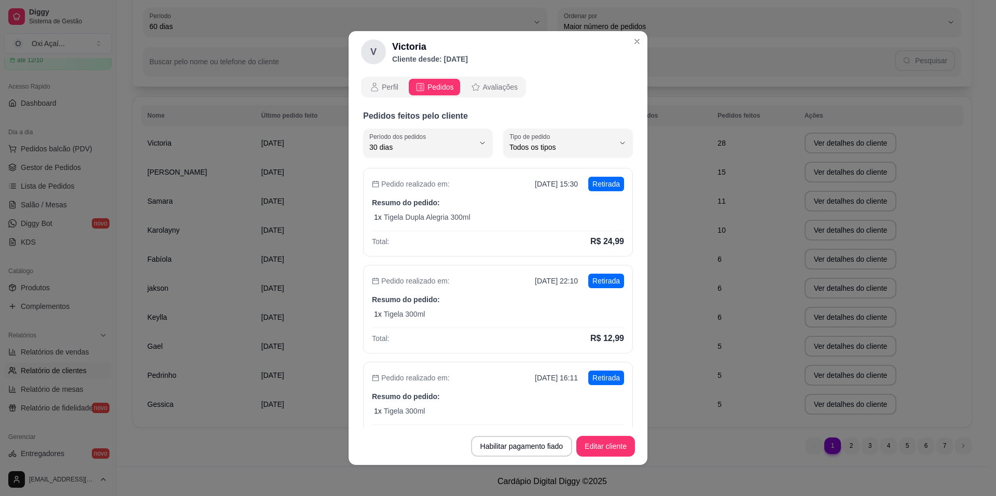 The height and width of the screenshot is (496, 996). Describe the element at coordinates (522, 446) in the screenshot. I see `button: Habilitar pagamento fiado` at that location.